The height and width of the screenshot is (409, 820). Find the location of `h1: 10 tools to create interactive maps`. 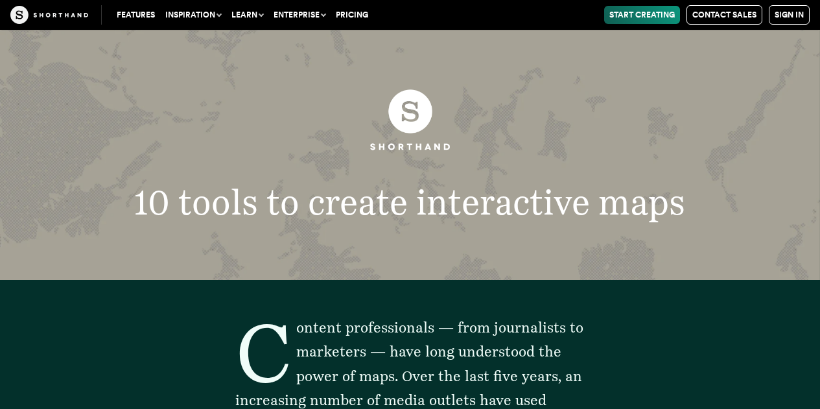

h1: 10 tools to create interactive maps is located at coordinates (410, 203).